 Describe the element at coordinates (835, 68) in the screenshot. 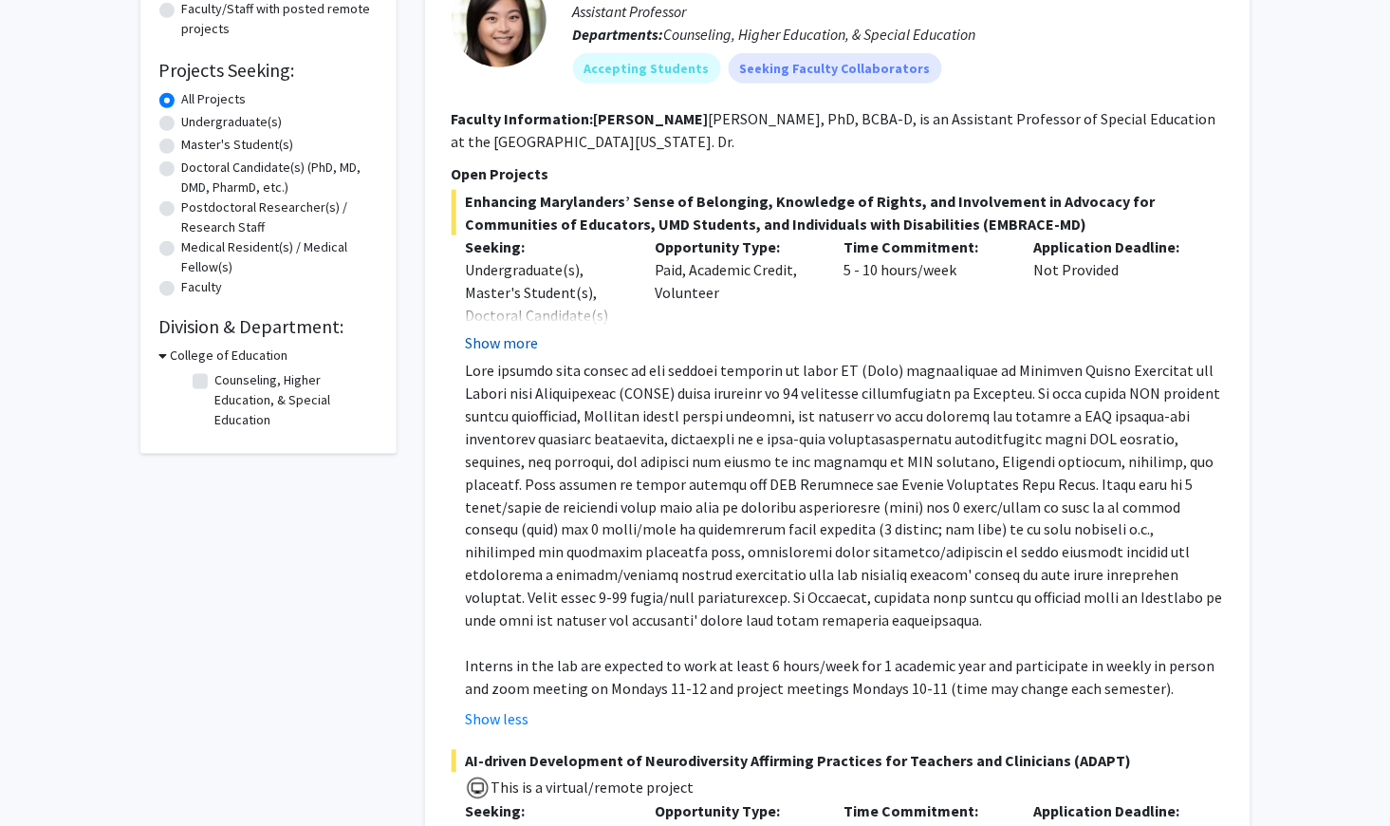

I see `mat-chip: Seeking Faculty Collaborators` at that location.